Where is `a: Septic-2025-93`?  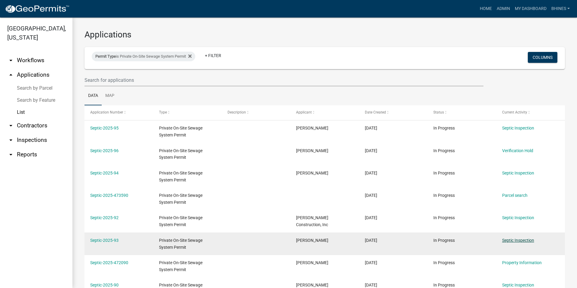
a: Septic-2025-93 is located at coordinates (104, 240).